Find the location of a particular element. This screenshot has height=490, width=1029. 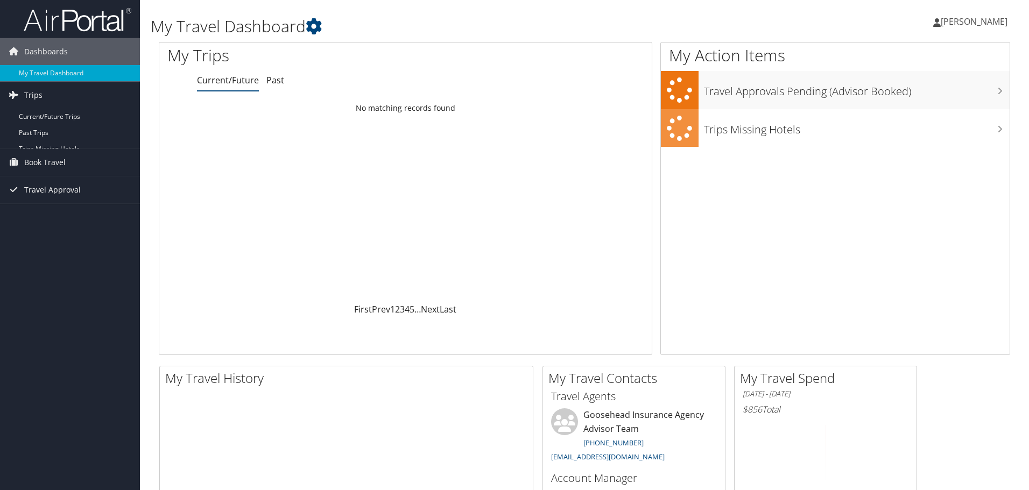

a: Past is located at coordinates (275, 80).